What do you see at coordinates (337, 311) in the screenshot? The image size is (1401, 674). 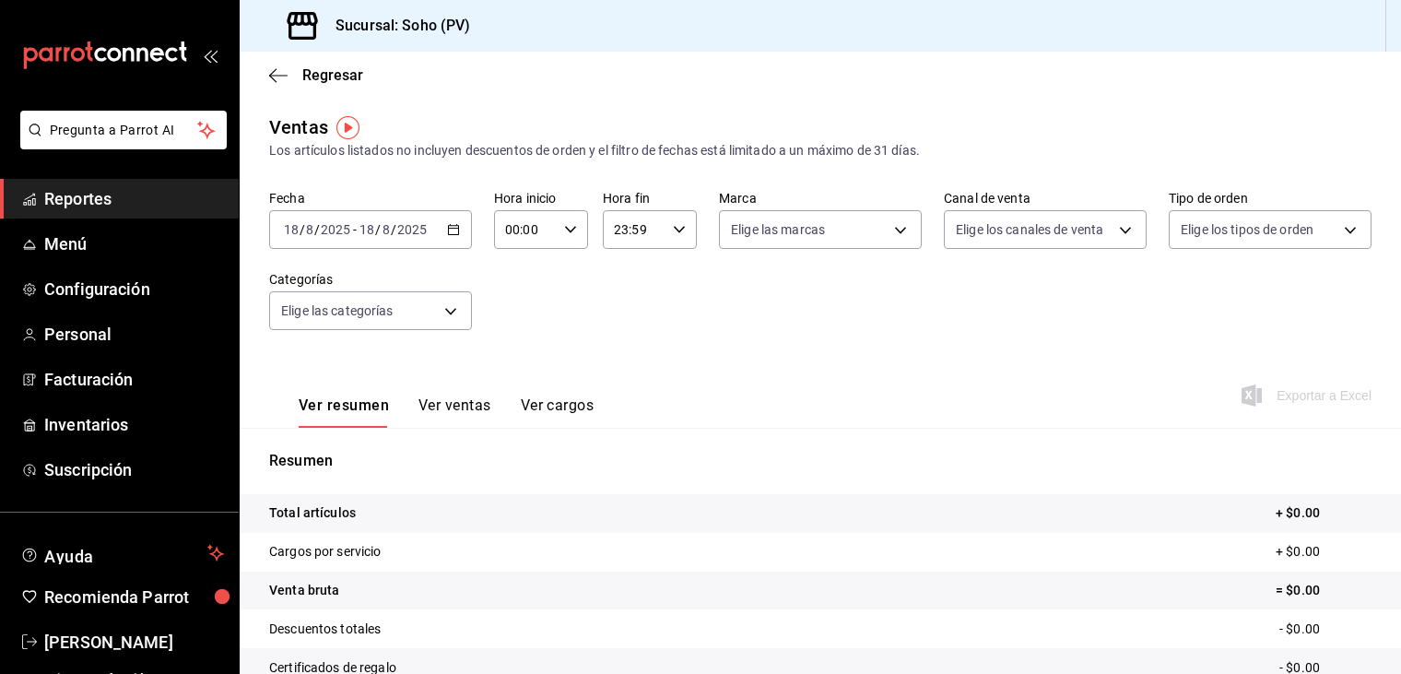 I see `span: Elige las categorías` at bounding box center [337, 311].